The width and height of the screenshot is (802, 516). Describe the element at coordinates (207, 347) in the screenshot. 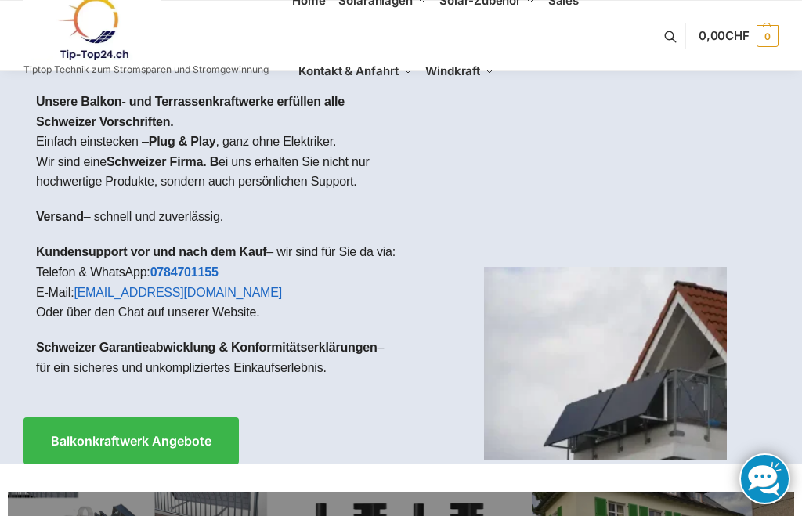

I see `strong: Schweizer Garantieabwicklung & Konformitätserklärungen` at that location.